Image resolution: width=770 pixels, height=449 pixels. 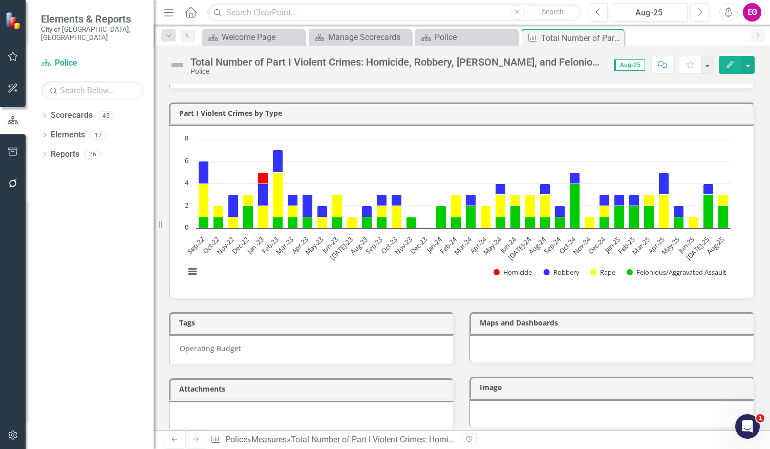 I want to click on path: Jun-24, 2. Felonious/Aggravated Assault., so click(x=516, y=217).